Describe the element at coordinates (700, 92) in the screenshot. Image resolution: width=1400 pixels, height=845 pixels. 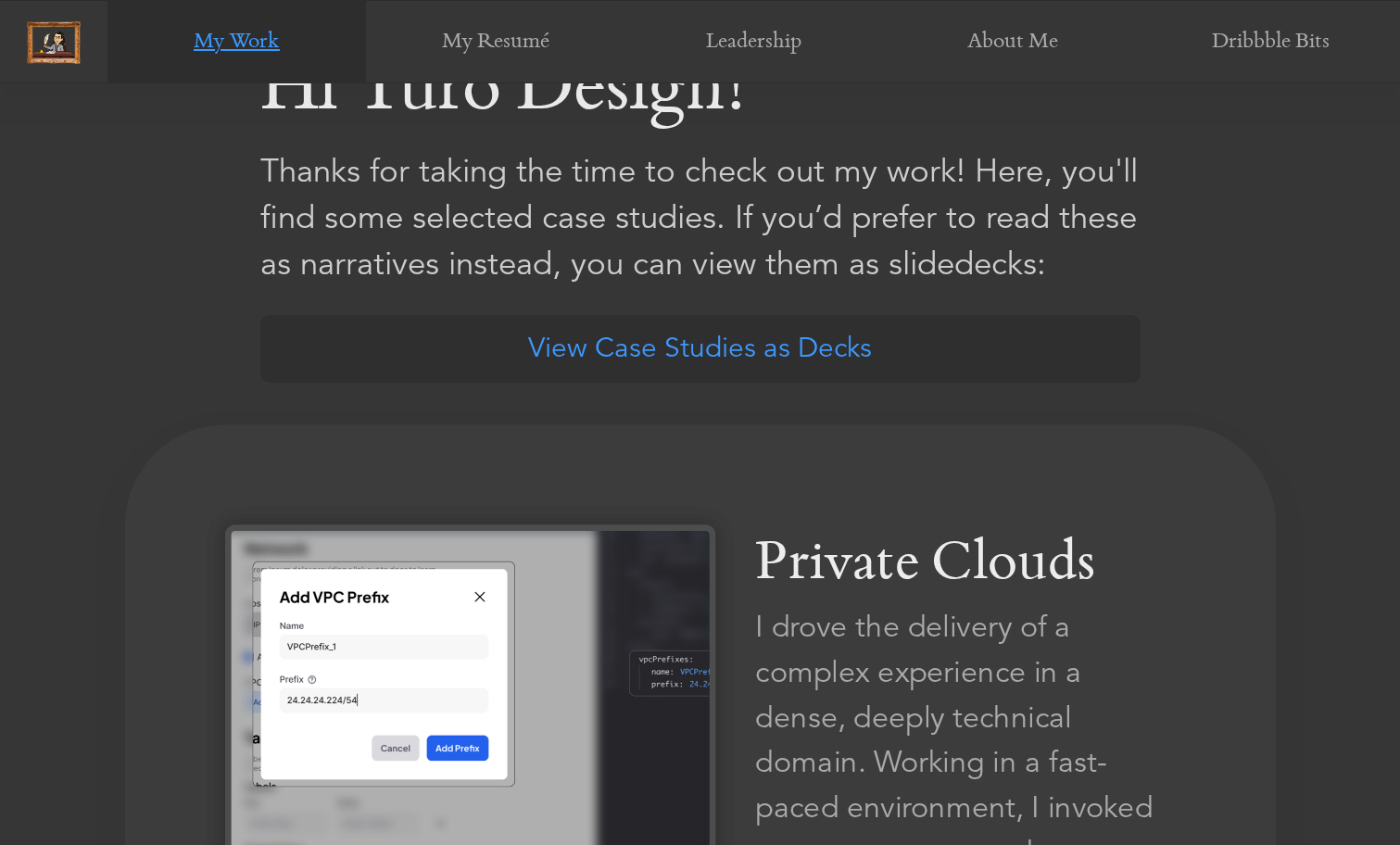
I see `p: Hi Turo Design!` at that location.